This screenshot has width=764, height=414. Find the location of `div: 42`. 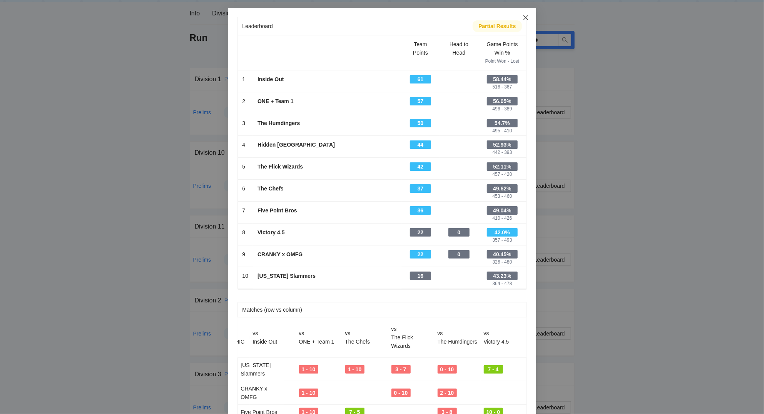

div: 42 is located at coordinates (420, 167).